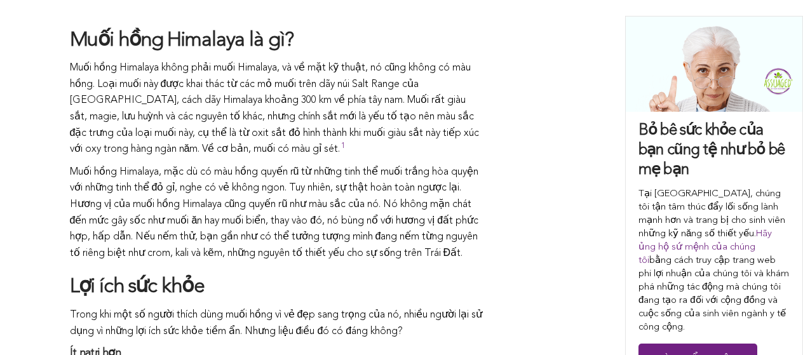 The width and height of the screenshot is (803, 355). What do you see at coordinates (274, 213) in the screenshot?
I see `font: Muối hồng Himalaya, mặc dù có màu hồng quyến rũ từ những tinh thể muối trắng hòa quyện với những ...` at bounding box center [274, 213].